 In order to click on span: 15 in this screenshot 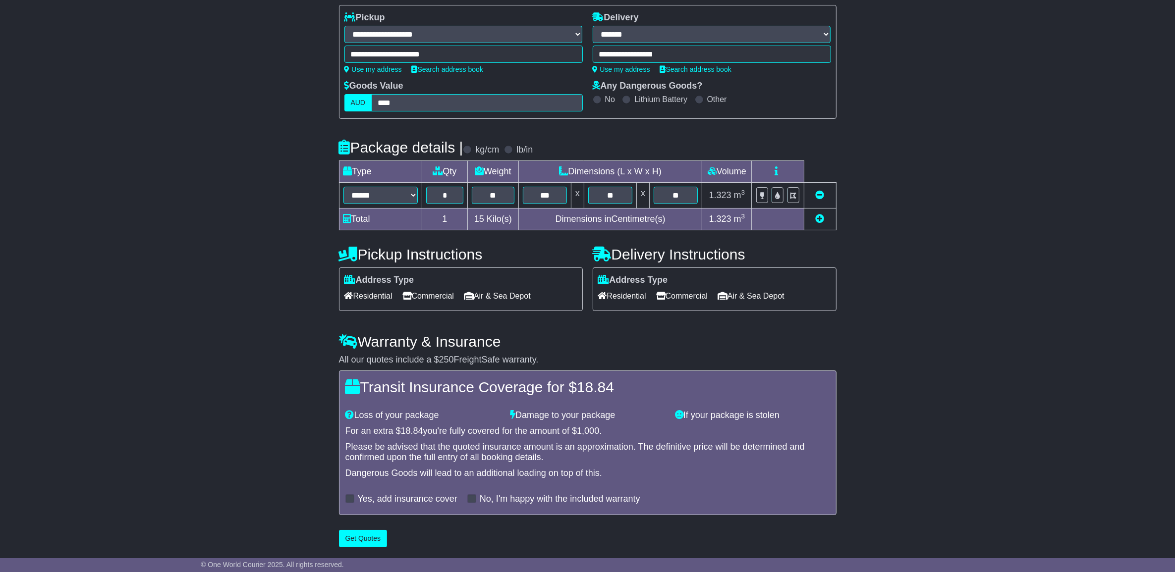, I will do `click(479, 219)`.